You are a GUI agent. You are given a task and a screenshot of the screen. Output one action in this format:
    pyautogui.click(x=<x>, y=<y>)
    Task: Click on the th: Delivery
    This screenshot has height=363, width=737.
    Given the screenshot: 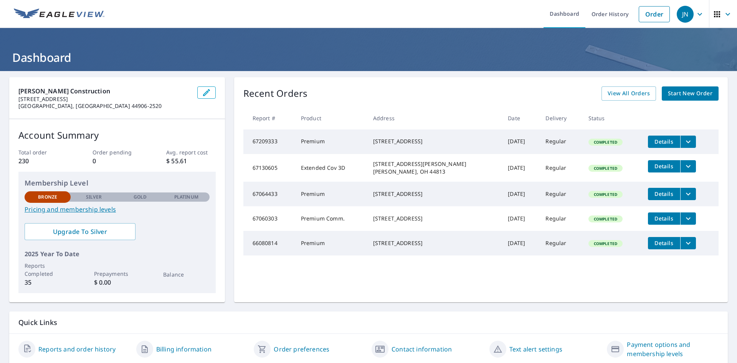 What is the action you would take?
    pyautogui.click(x=561, y=118)
    